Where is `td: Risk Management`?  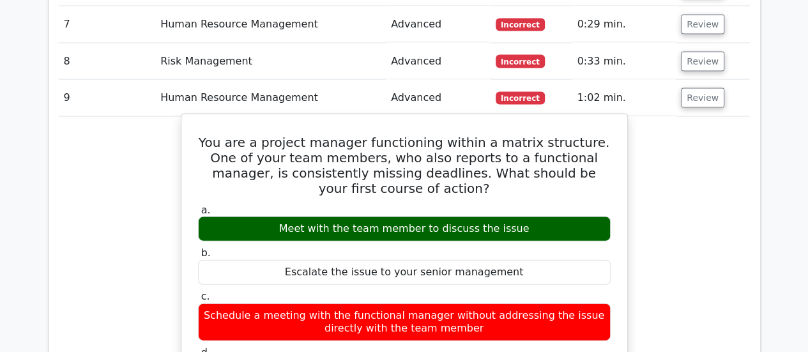
td: Risk Management is located at coordinates (270, 61).